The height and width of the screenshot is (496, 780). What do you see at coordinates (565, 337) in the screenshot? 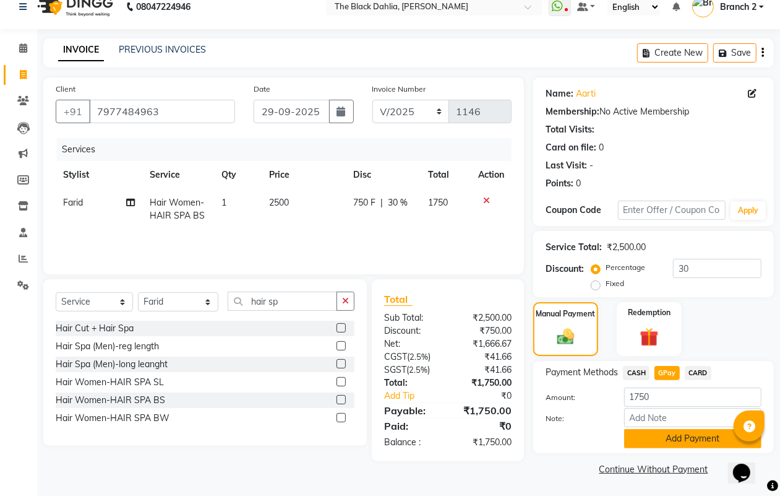
I see `img: _cash.svg` at bounding box center [565, 337].